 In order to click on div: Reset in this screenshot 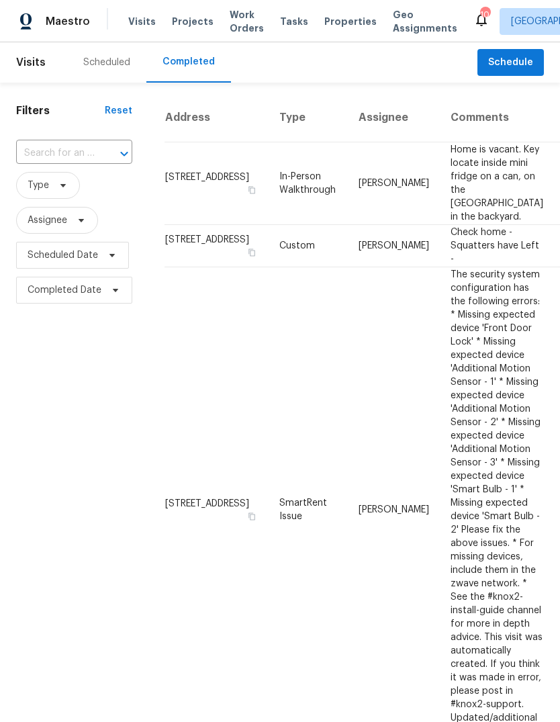, I will do `click(118, 111)`.